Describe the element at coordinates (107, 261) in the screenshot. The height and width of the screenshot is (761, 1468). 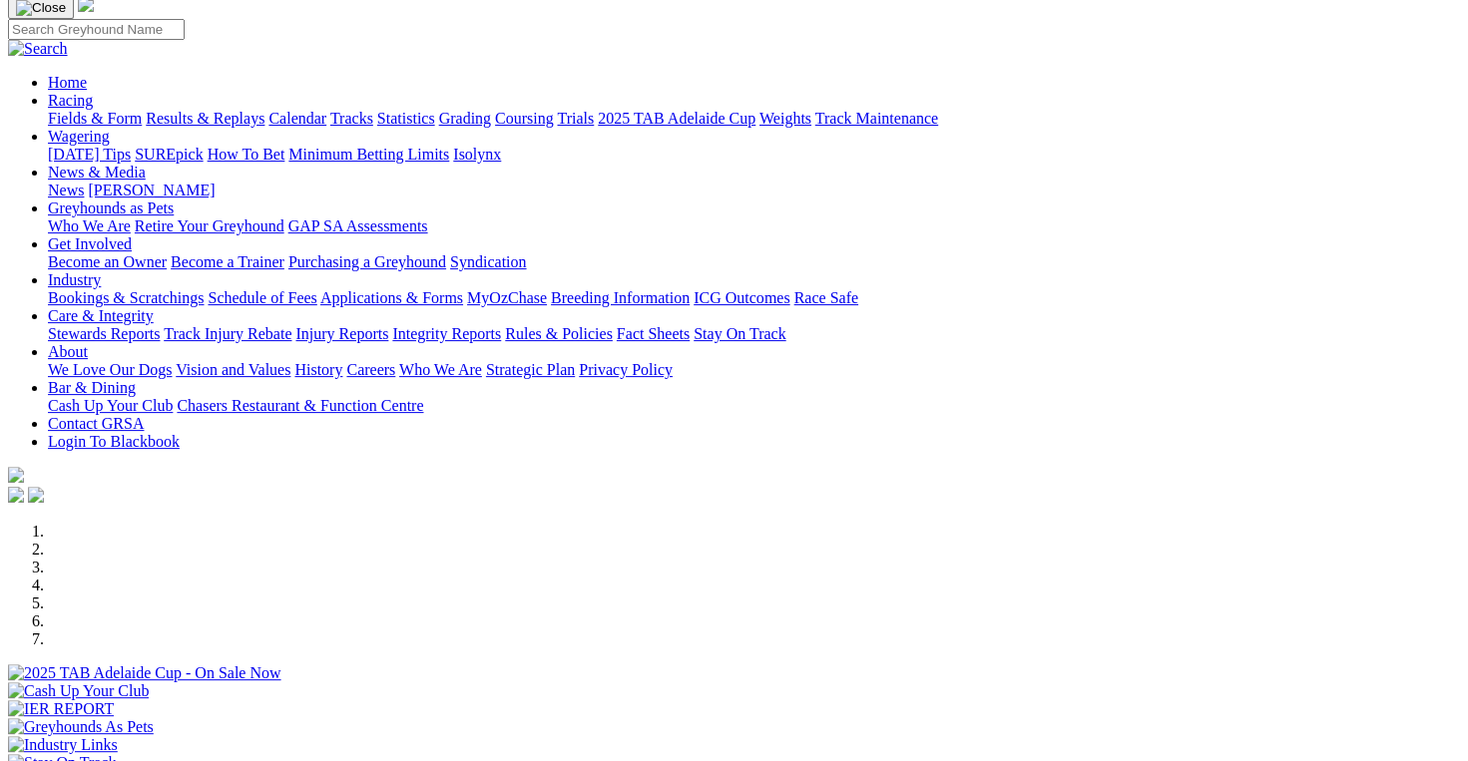
I see `a: Become an Owner` at that location.